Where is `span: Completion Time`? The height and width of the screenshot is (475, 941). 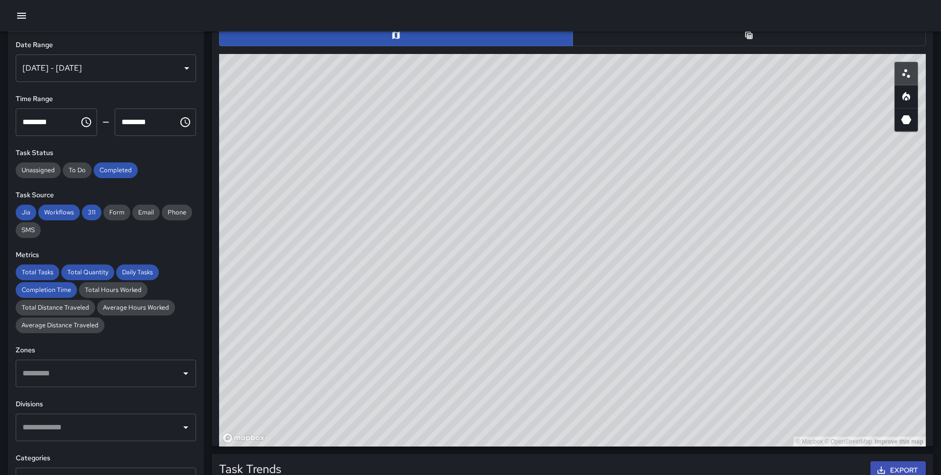
span: Completion Time is located at coordinates (46, 289).